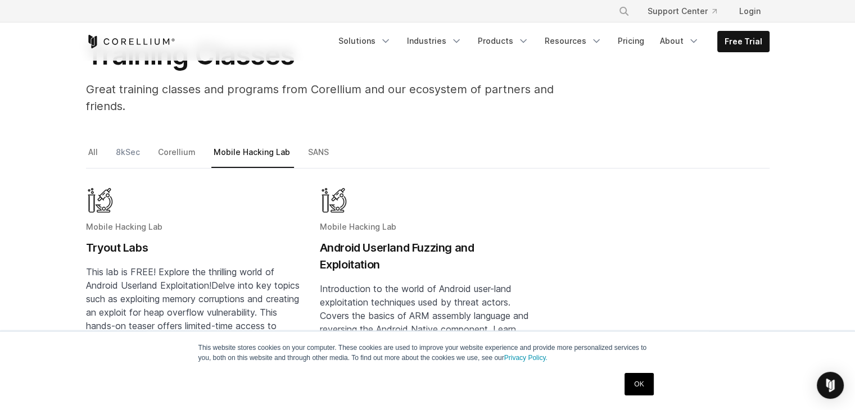  I want to click on a: All, so click(94, 157).